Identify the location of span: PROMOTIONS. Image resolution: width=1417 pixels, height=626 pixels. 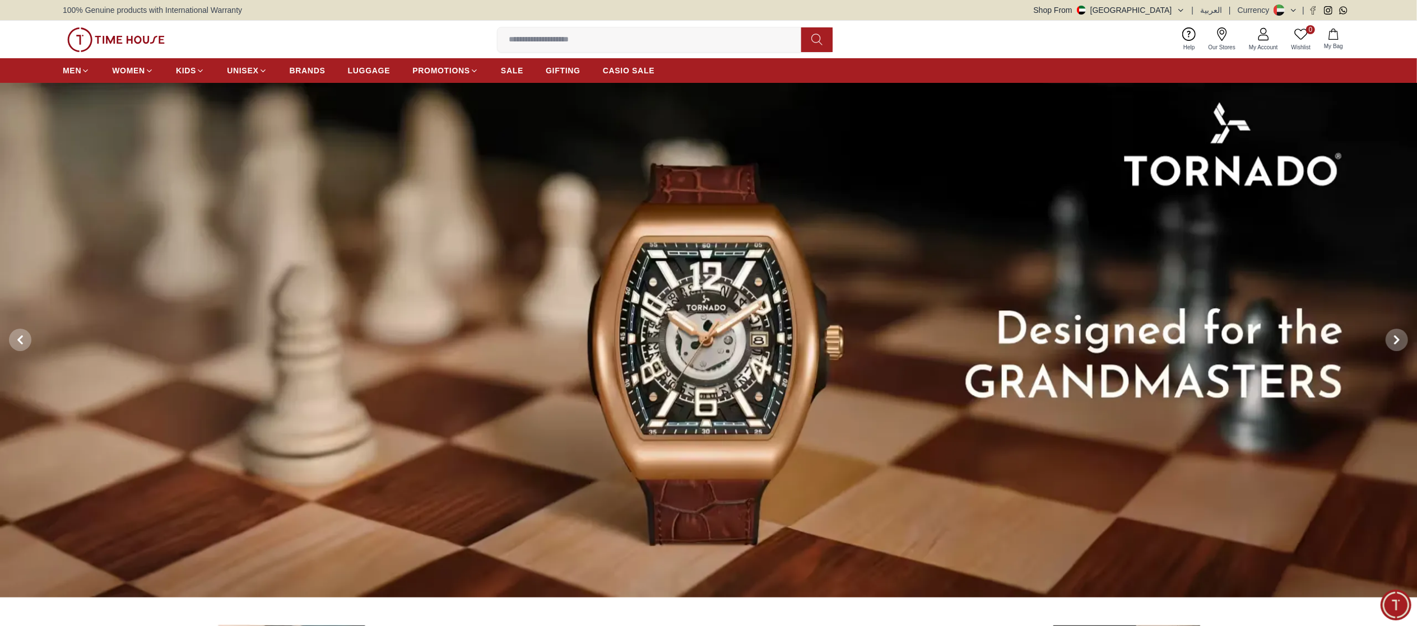
(441, 71).